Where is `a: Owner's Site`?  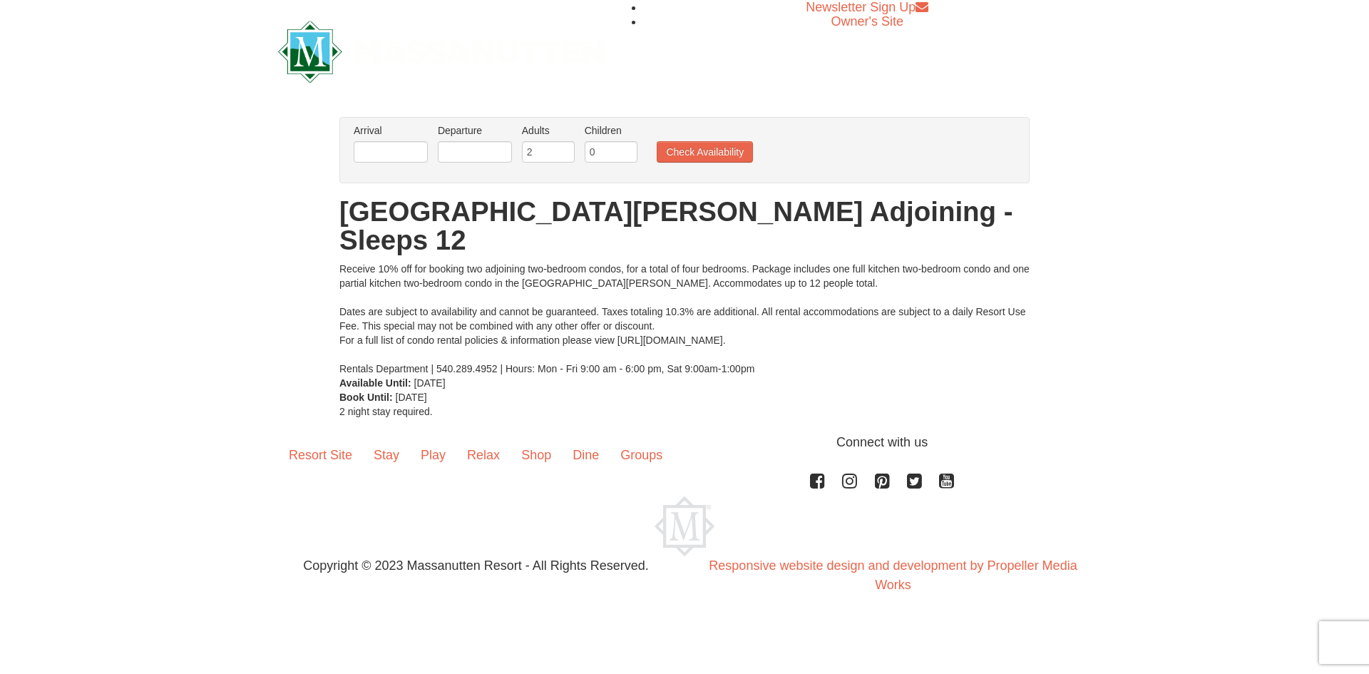
a: Owner's Site is located at coordinates (867, 21).